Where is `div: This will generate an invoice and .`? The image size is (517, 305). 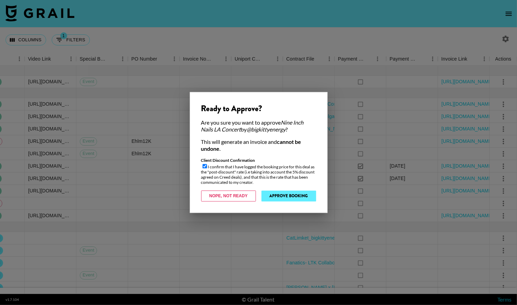 div: This will generate an invoice and . is located at coordinates (259, 146).